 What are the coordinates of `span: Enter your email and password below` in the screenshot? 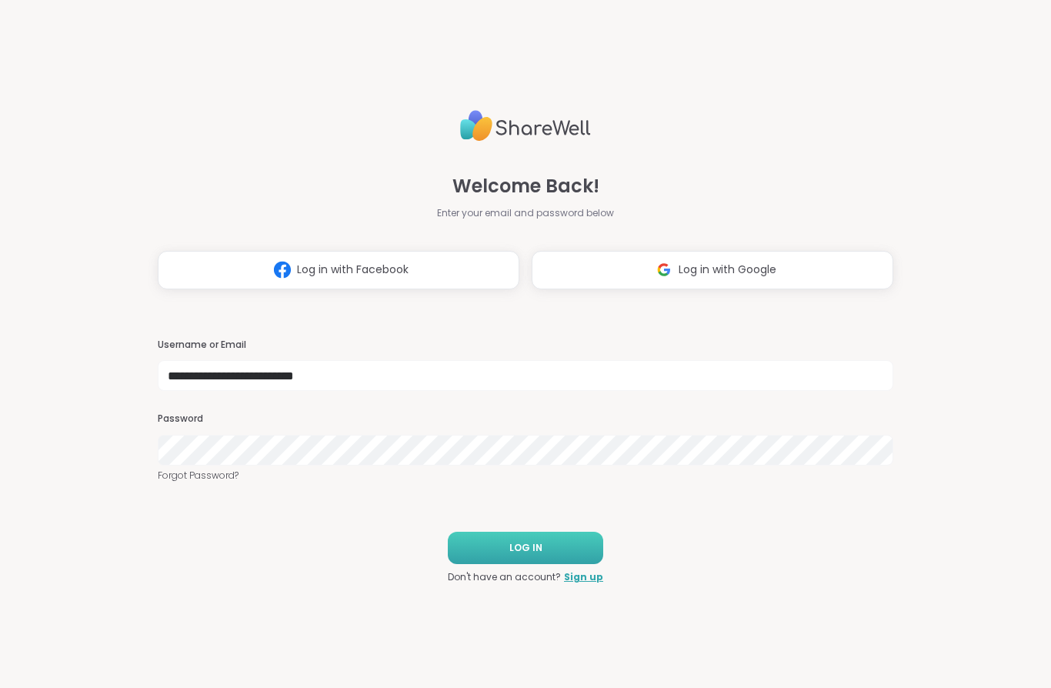 It's located at (526, 213).